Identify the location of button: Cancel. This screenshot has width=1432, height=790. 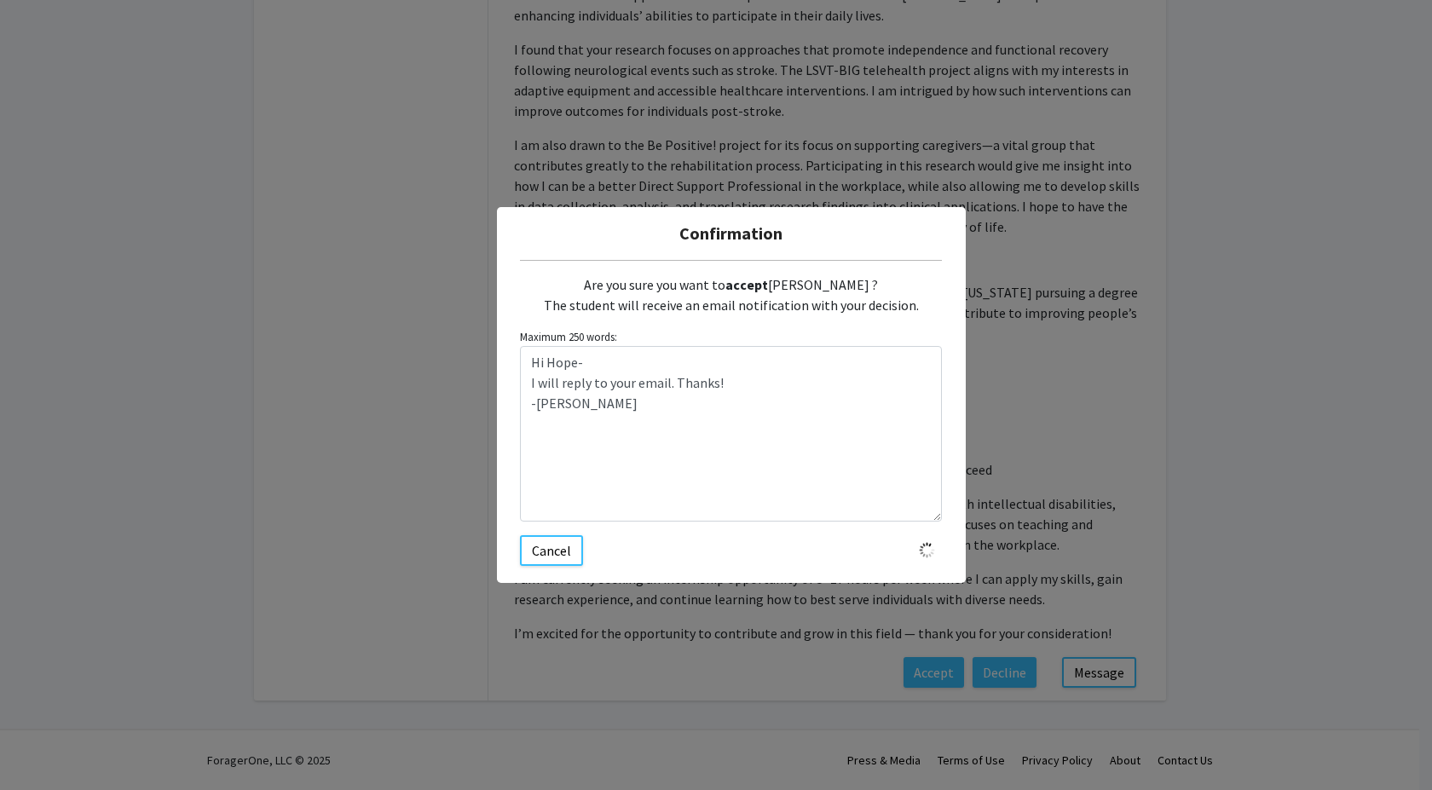
(551, 551).